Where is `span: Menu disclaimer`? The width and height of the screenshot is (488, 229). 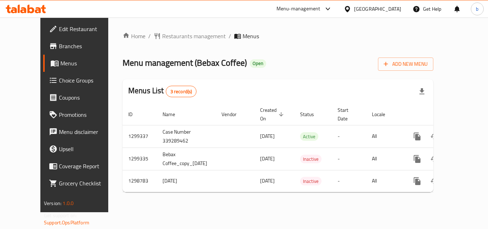 span: Menu disclaimer is located at coordinates (88, 132).